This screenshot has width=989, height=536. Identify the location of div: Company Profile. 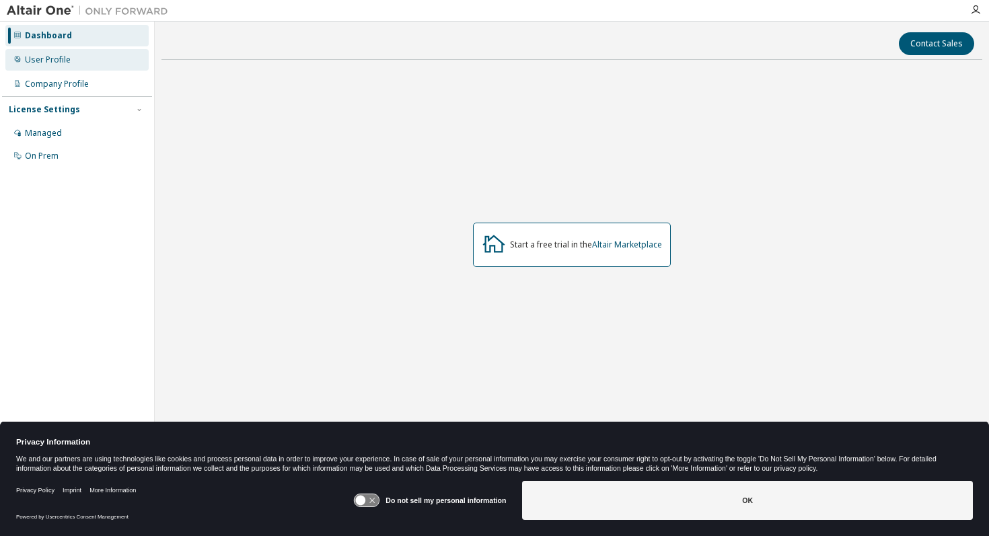
(57, 84).